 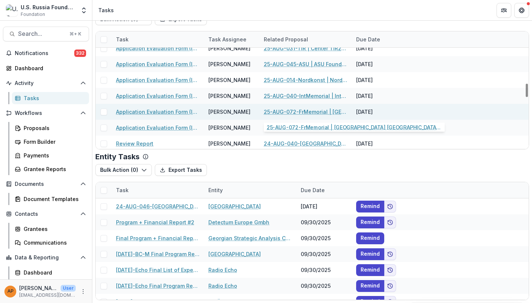 What do you see at coordinates (46, 258) in the screenshot?
I see `span: Data & Reporting` at bounding box center [46, 258].